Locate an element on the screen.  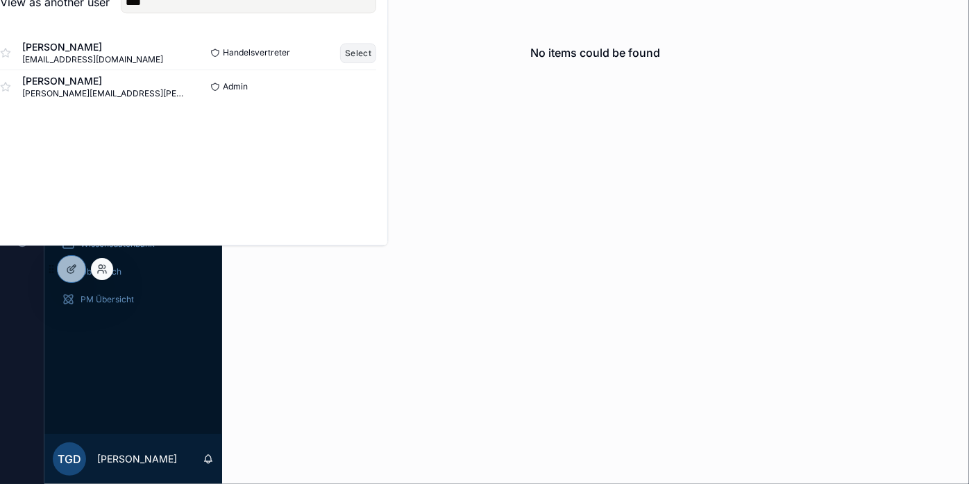
button: Select is located at coordinates (358, 53).